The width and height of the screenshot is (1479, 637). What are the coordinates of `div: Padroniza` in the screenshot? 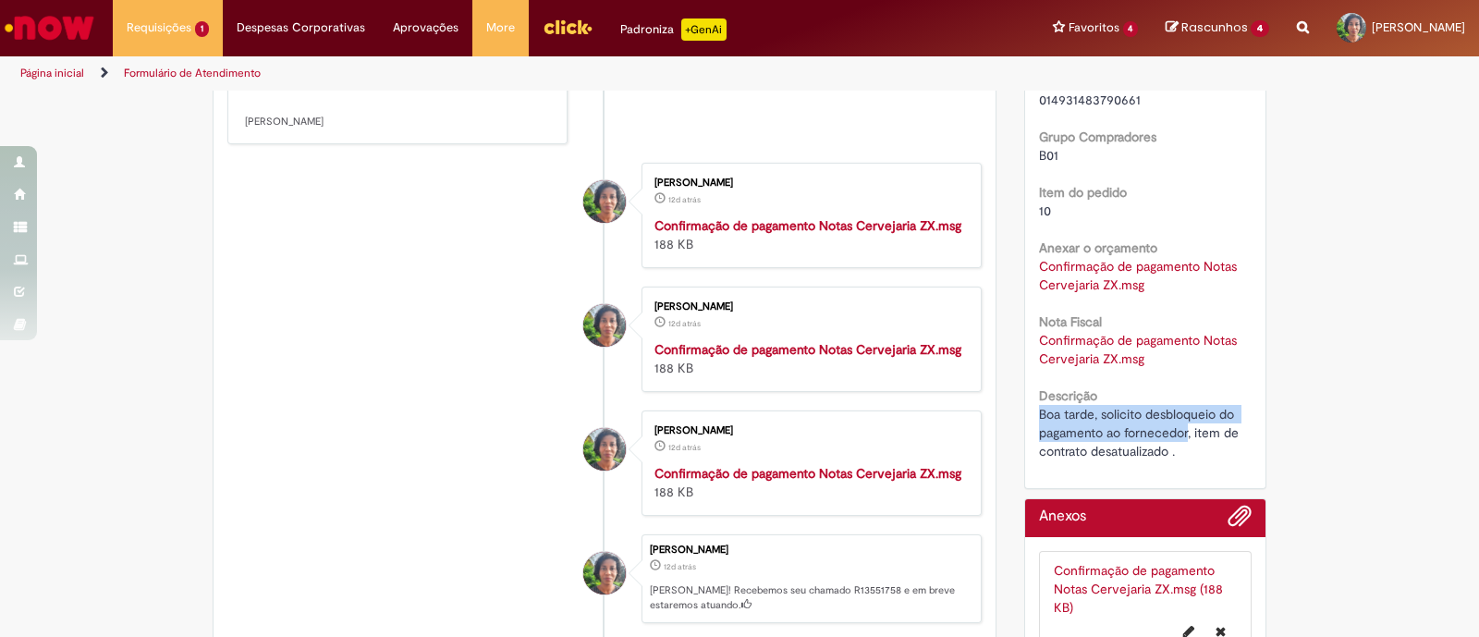 It's located at (673, 30).